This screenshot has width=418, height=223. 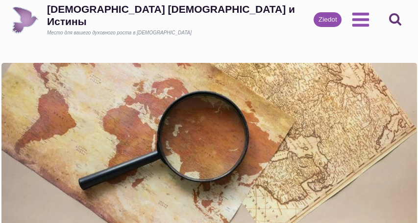 I want to click on button: Показать форму поиска, so click(x=395, y=20).